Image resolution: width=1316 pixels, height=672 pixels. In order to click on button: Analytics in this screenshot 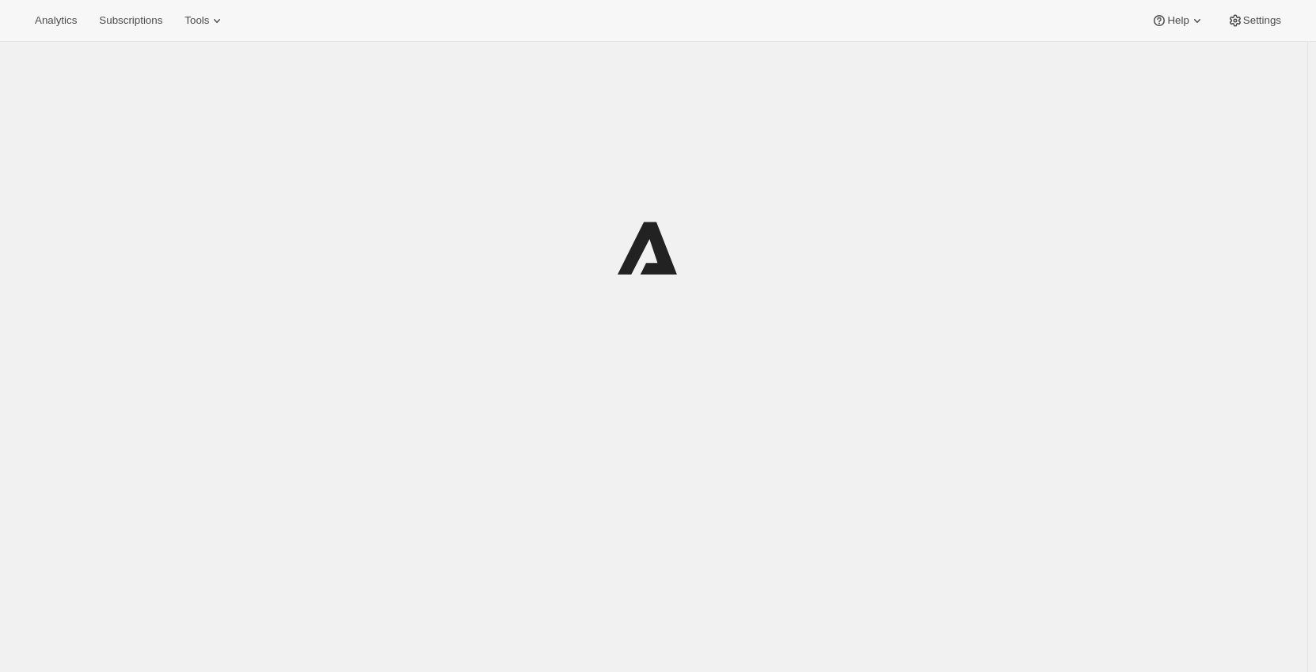, I will do `click(55, 21)`.